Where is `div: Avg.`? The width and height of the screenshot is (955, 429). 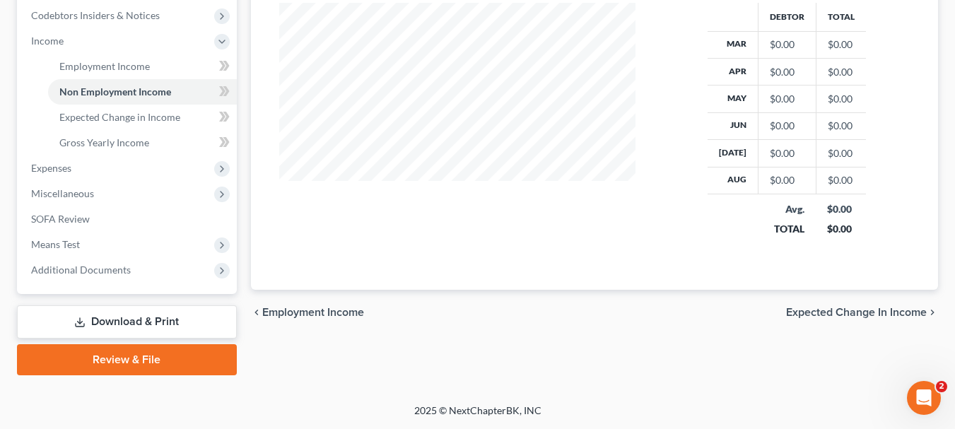
div: Avg. is located at coordinates (787, 209).